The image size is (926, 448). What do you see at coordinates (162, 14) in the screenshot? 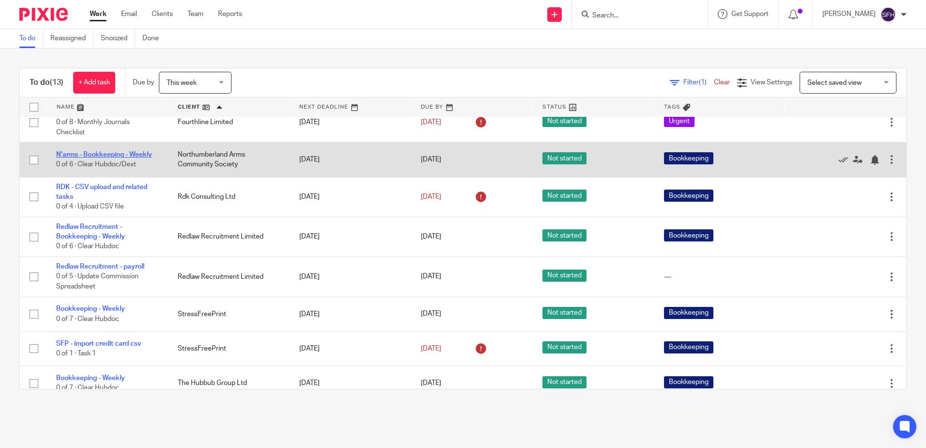
I see `a: Clients` at bounding box center [162, 14].